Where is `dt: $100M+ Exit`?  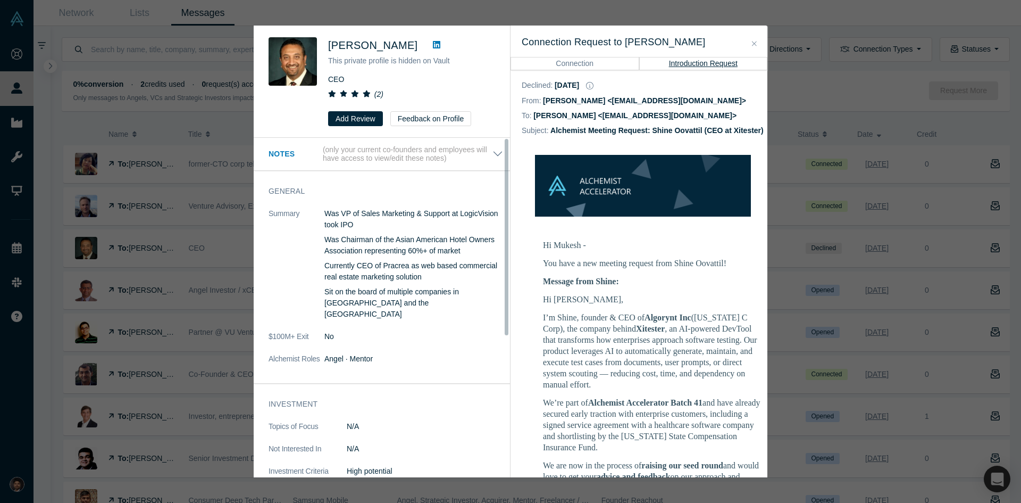 dt: $100M+ Exit is located at coordinates (296, 342).